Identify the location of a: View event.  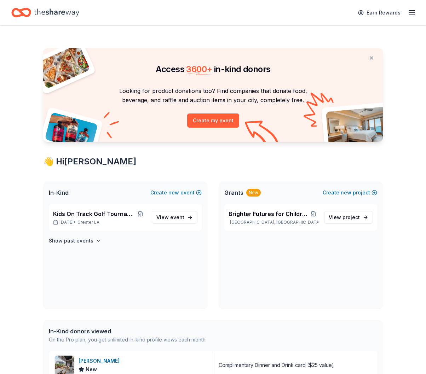
(174, 218).